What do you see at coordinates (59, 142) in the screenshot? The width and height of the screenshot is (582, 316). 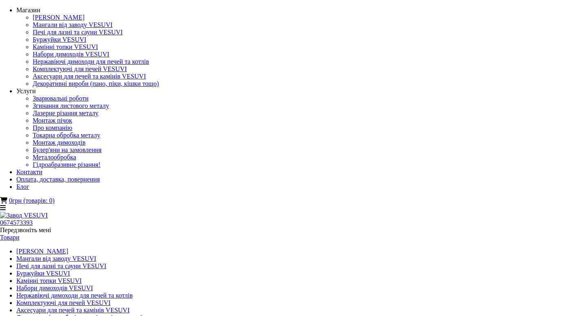 I see `a: Монтаж димоходів` at bounding box center [59, 142].